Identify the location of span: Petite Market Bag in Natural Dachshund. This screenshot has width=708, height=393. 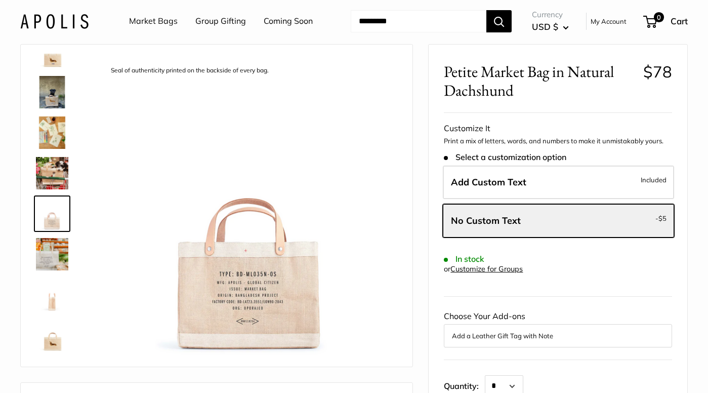
(539, 81).